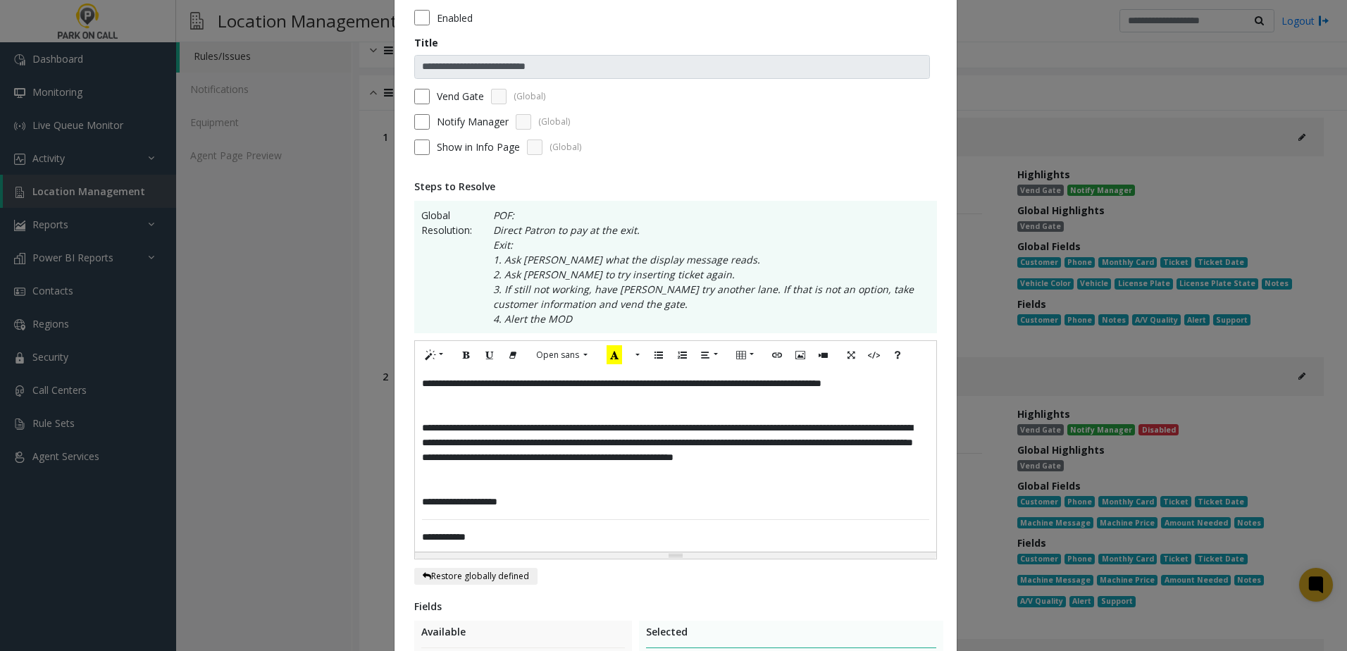 This screenshot has width=1347, height=651. I want to click on button: Link (CTRL+K), so click(777, 355).